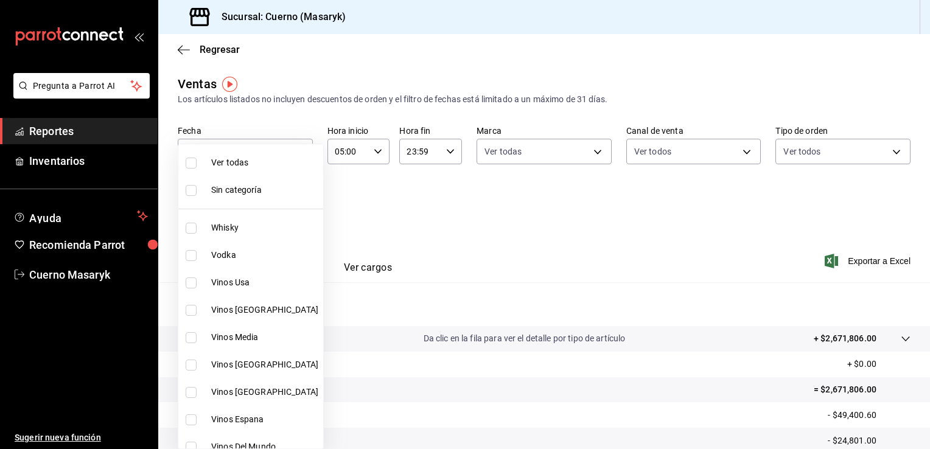 This screenshot has height=449, width=930. Describe the element at coordinates (265, 163) in the screenshot. I see `span: Ver todas` at that location.